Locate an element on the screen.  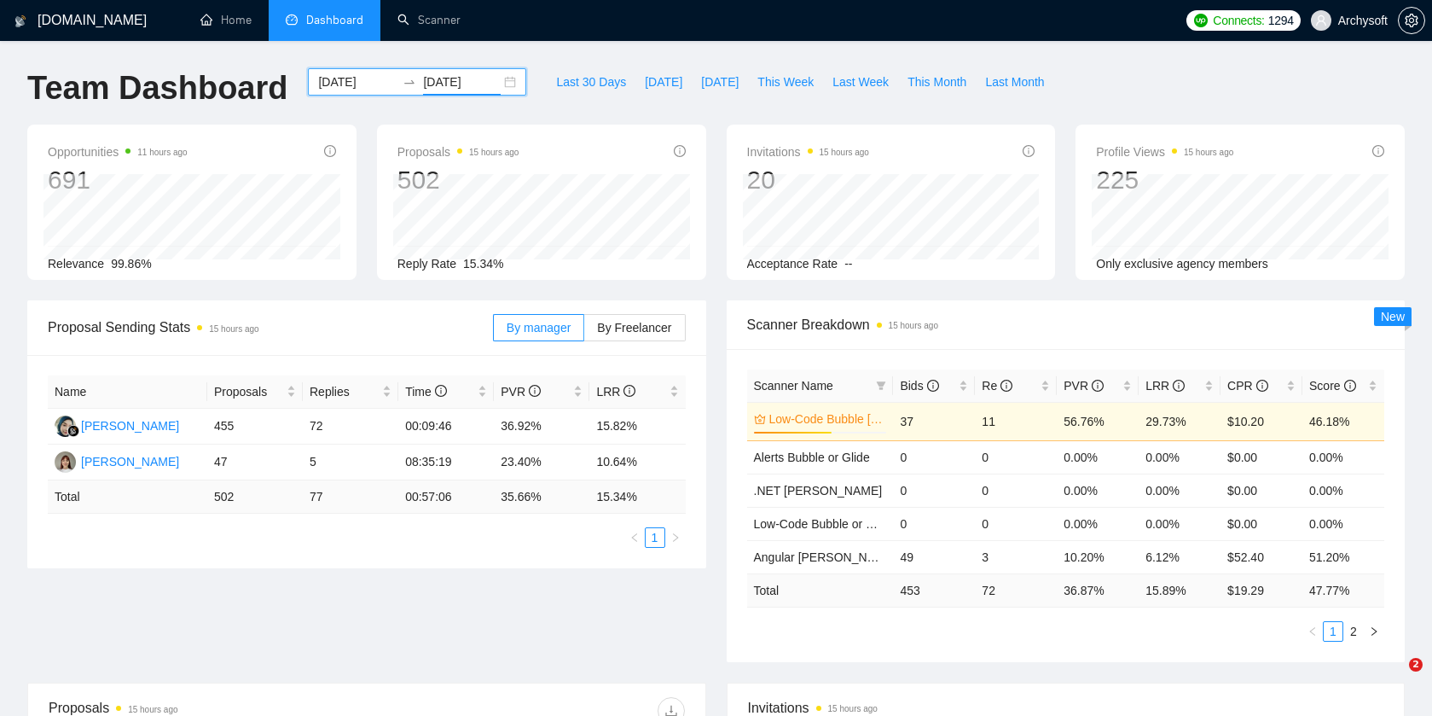
span: This Week is located at coordinates (786, 82).